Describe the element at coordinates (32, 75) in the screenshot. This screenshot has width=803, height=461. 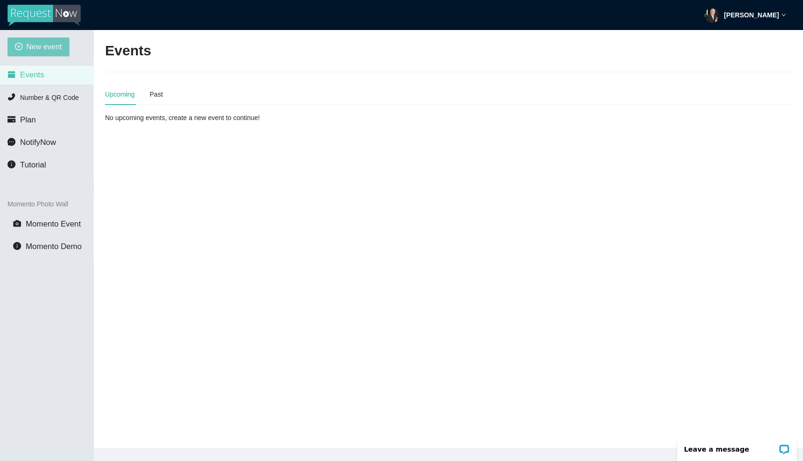
I see `span: Events` at that location.